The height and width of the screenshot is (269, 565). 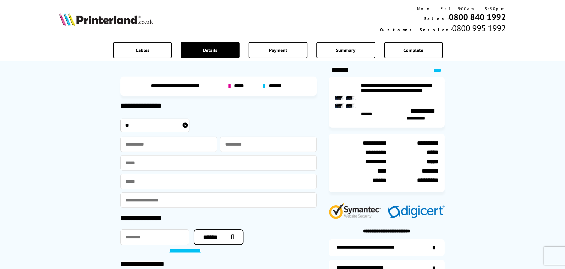 What do you see at coordinates (416, 30) in the screenshot?
I see `span: Customer Service:` at bounding box center [416, 30].